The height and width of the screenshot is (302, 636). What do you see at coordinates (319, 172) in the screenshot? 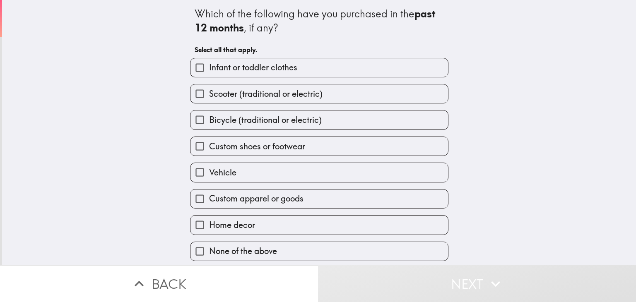
I see `button: Vehicle` at bounding box center [319, 172].